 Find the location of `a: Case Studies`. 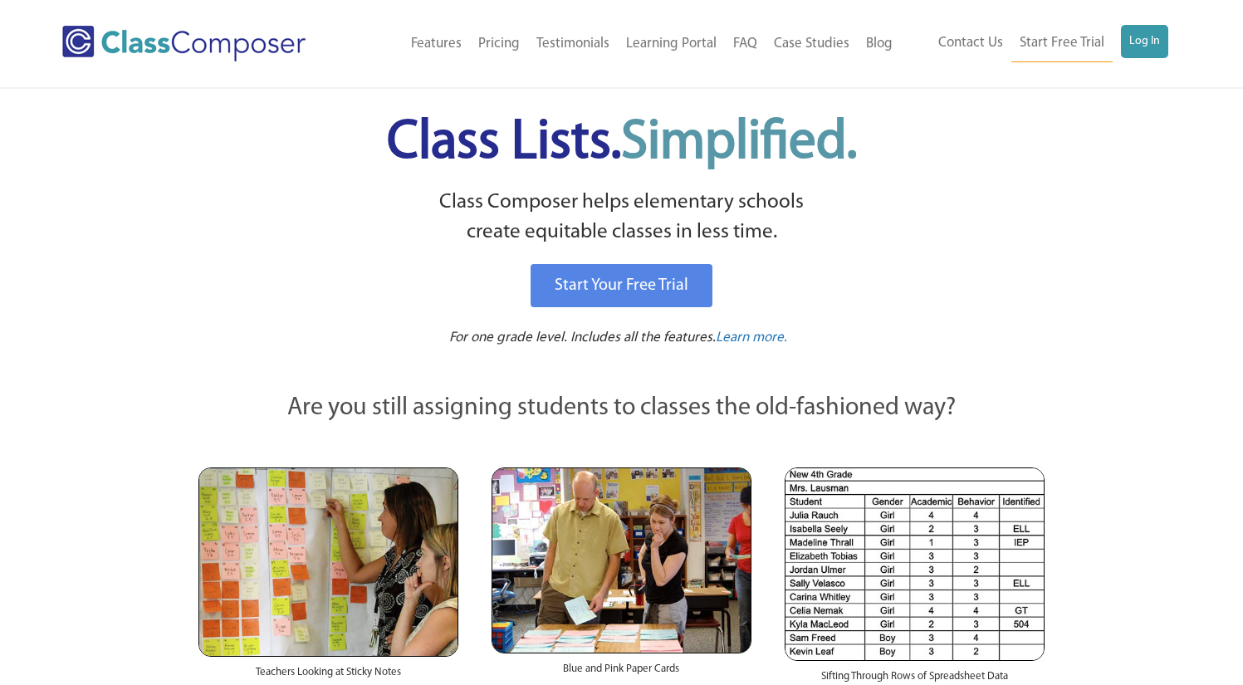

a: Case Studies is located at coordinates (811, 44).